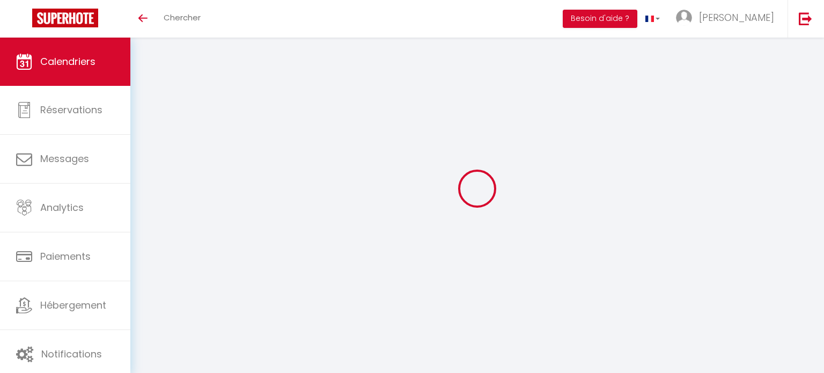 The height and width of the screenshot is (373, 824). I want to click on button: Besoin d'aide ?, so click(599, 19).